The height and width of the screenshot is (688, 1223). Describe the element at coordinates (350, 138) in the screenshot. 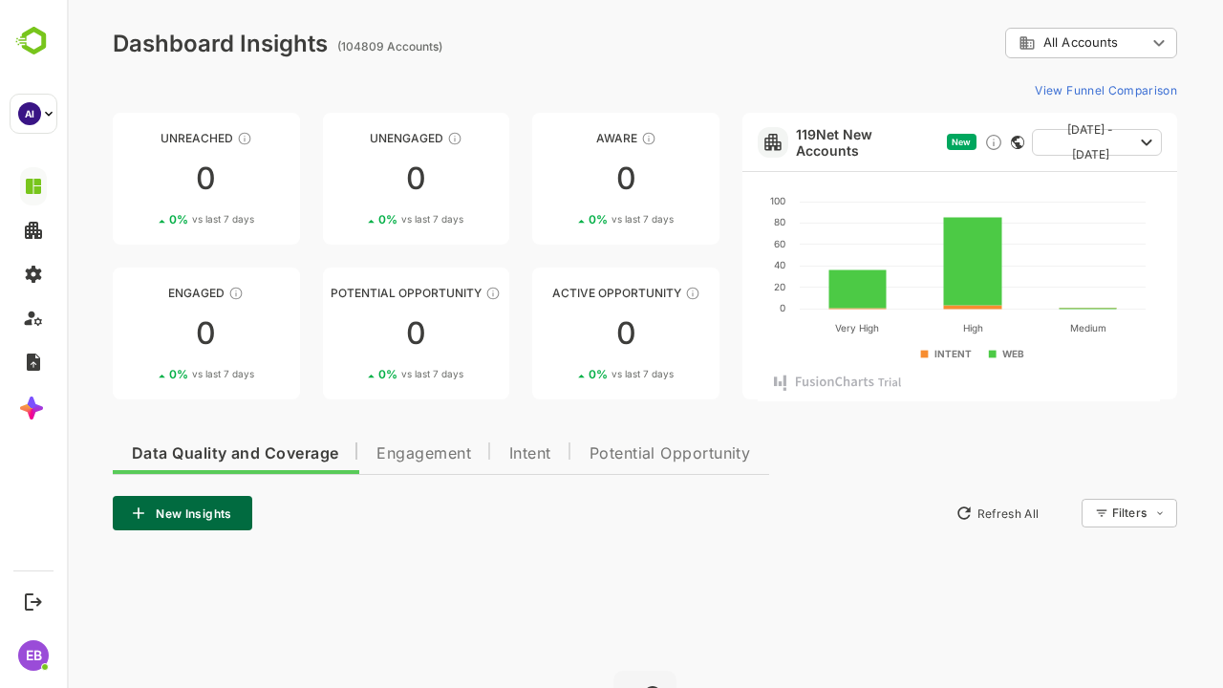

I see `div: Unengaged` at that location.